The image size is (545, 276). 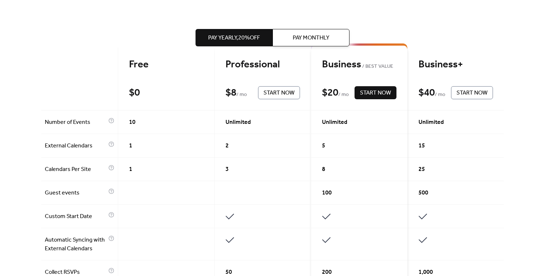 I want to click on span: 5, so click(x=324, y=146).